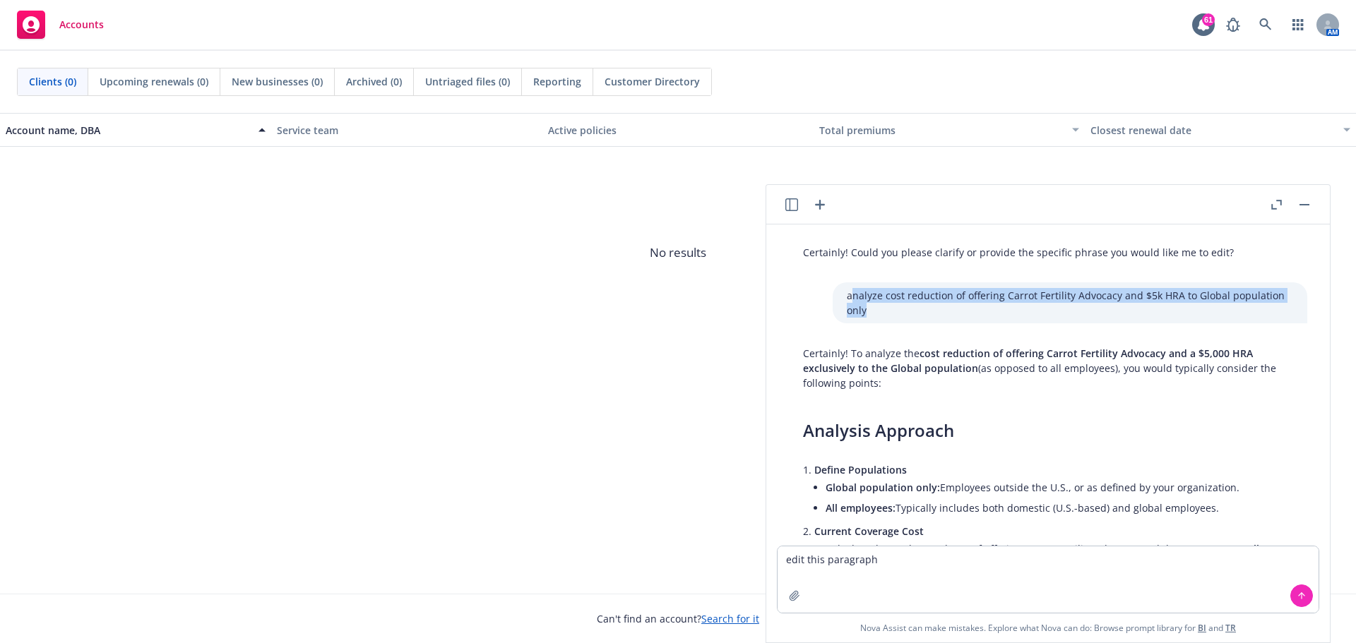  I want to click on a: Search for it, so click(730, 619).